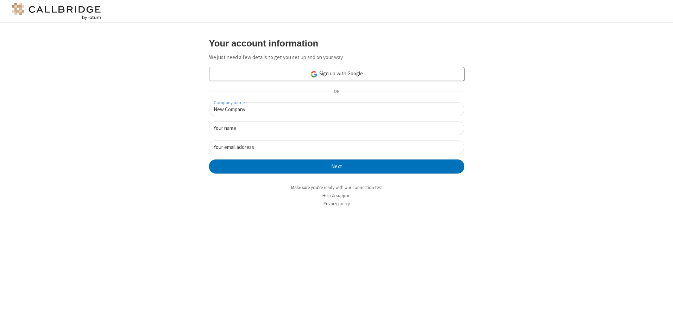 This screenshot has height=320, width=673. What do you see at coordinates (337, 204) in the screenshot?
I see `a: Privacy policy` at bounding box center [337, 204].